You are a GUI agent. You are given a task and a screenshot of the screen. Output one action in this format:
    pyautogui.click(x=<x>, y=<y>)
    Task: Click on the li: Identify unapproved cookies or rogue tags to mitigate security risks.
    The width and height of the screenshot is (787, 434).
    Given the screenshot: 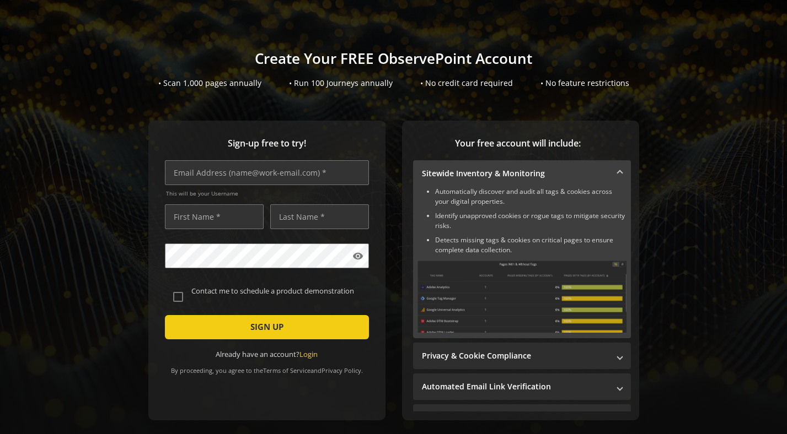 What is the action you would take?
    pyautogui.click(x=530, y=221)
    